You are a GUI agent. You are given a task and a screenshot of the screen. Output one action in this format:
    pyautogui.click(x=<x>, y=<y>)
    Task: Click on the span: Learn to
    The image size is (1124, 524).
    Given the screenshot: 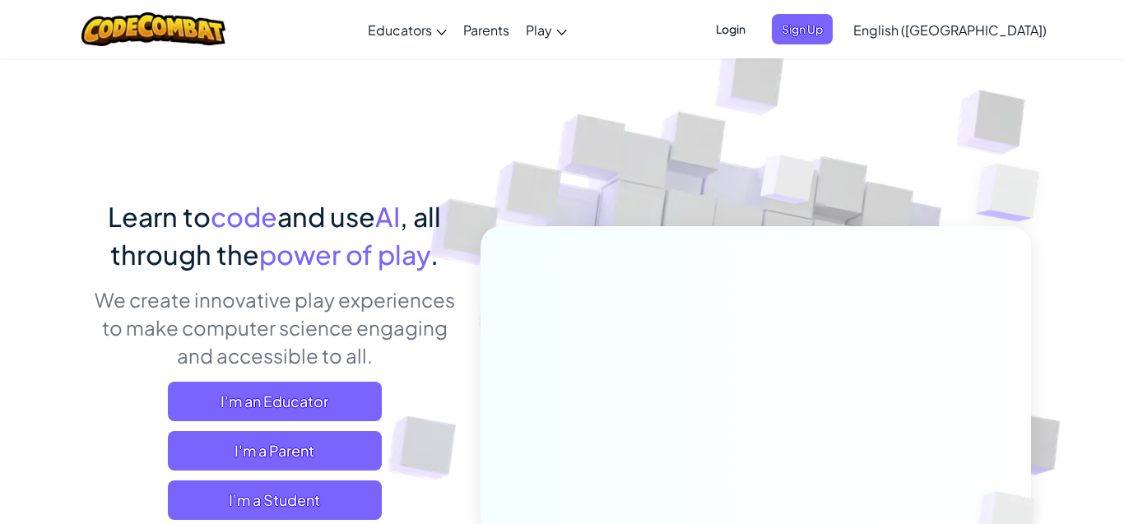 What is the action you would take?
    pyautogui.click(x=159, y=216)
    